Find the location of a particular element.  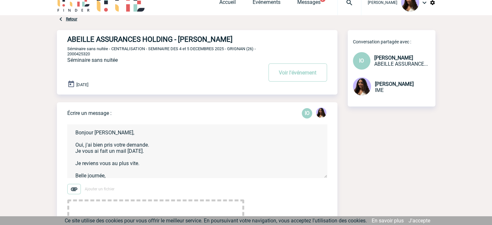

a: Retour is located at coordinates (71, 19).